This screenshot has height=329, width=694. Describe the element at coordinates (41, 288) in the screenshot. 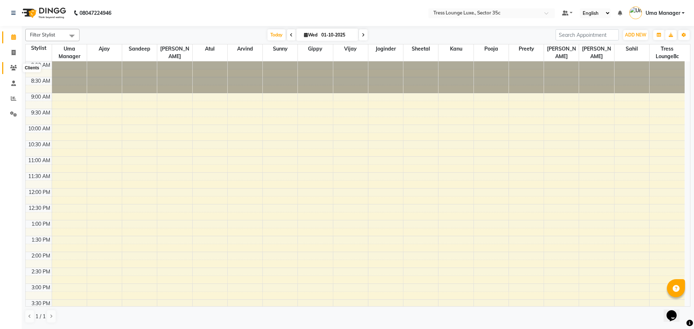

I see `div: 3:00 PM` at that location.